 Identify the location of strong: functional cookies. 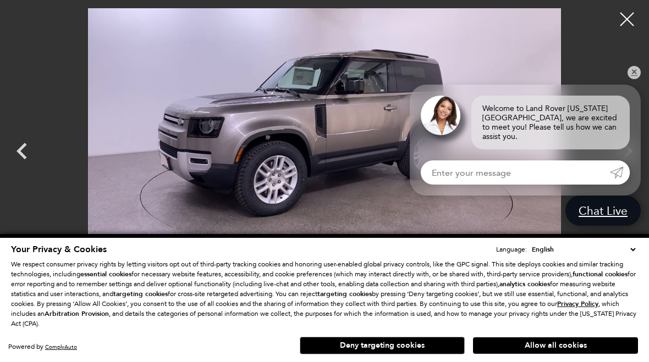
(600, 274).